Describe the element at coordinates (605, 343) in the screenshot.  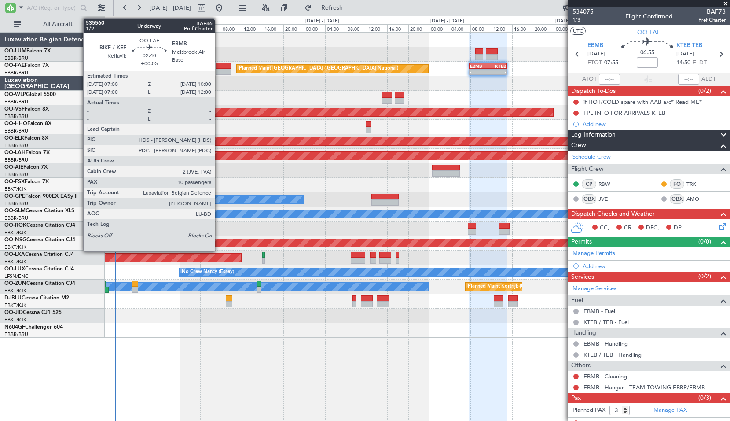
I see `a: EBMB - Handling` at that location.